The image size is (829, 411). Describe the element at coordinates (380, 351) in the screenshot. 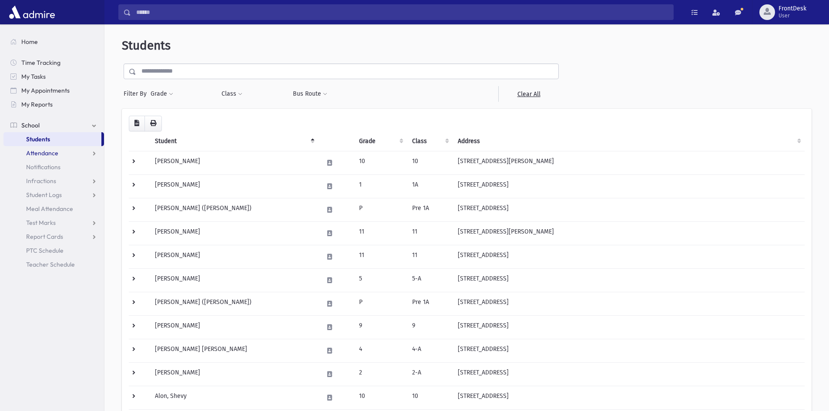

I see `td: 4` at that location.